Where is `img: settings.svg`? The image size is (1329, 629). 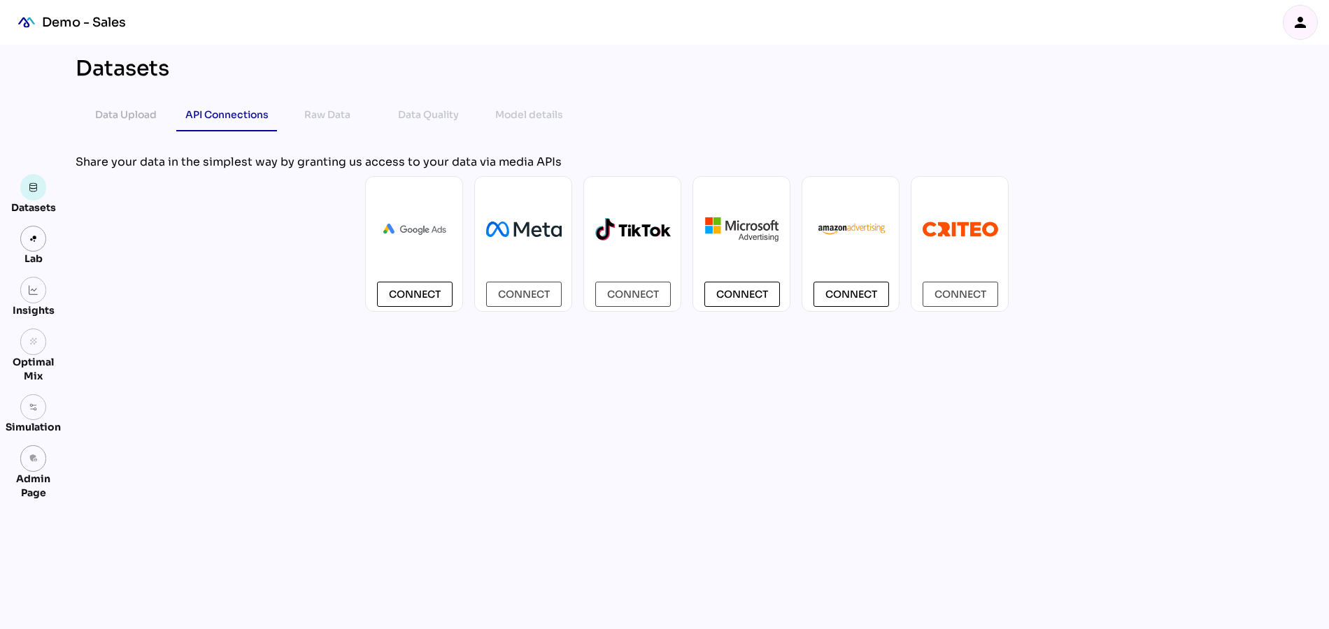
img: settings.svg is located at coordinates (34, 408).